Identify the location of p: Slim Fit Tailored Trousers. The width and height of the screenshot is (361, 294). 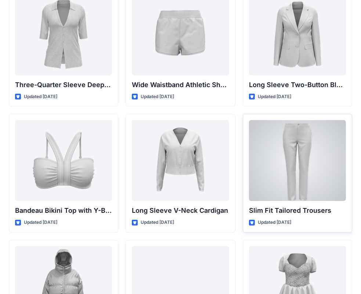
(298, 211).